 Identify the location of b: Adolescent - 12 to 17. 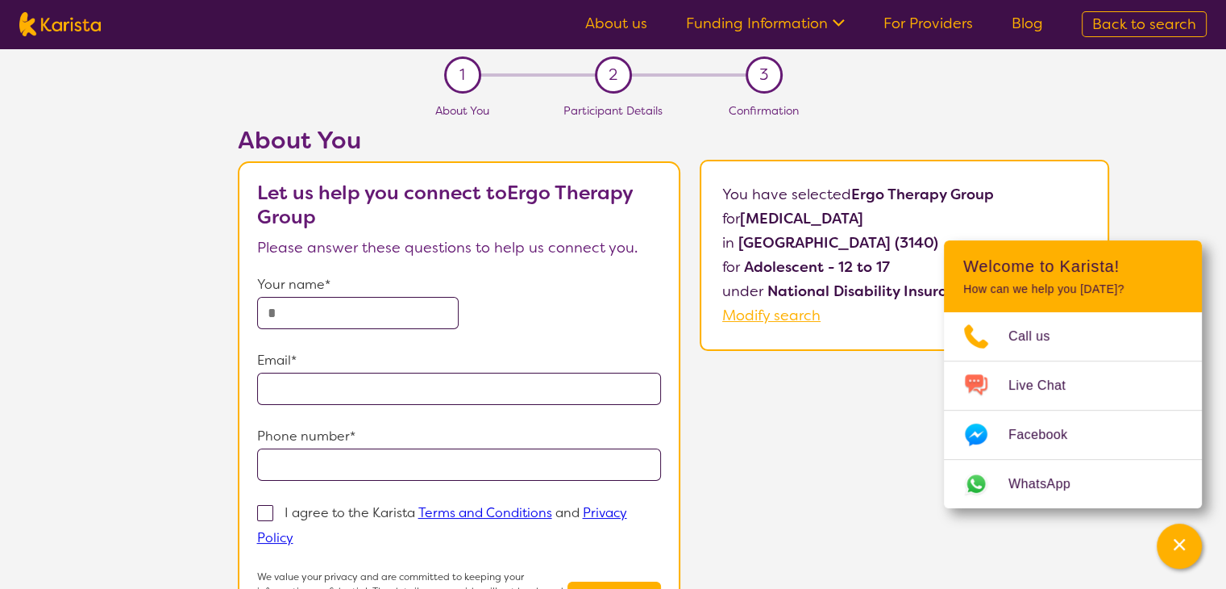
(817, 267).